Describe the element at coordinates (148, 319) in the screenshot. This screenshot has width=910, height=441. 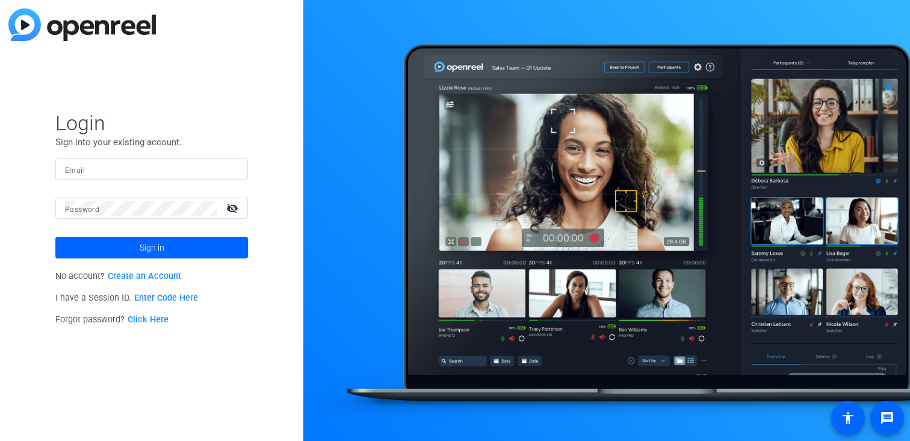
I see `a: Click Here` at that location.